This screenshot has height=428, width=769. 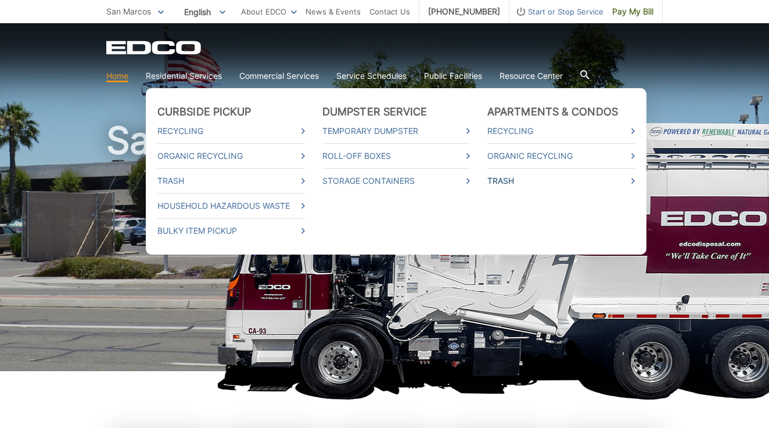 What do you see at coordinates (279, 76) in the screenshot?
I see `a: Commercial Services` at bounding box center [279, 76].